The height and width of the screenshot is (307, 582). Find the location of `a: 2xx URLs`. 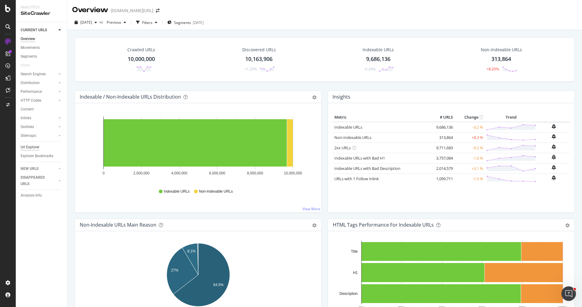

a: 2xx URLs is located at coordinates (342, 148).